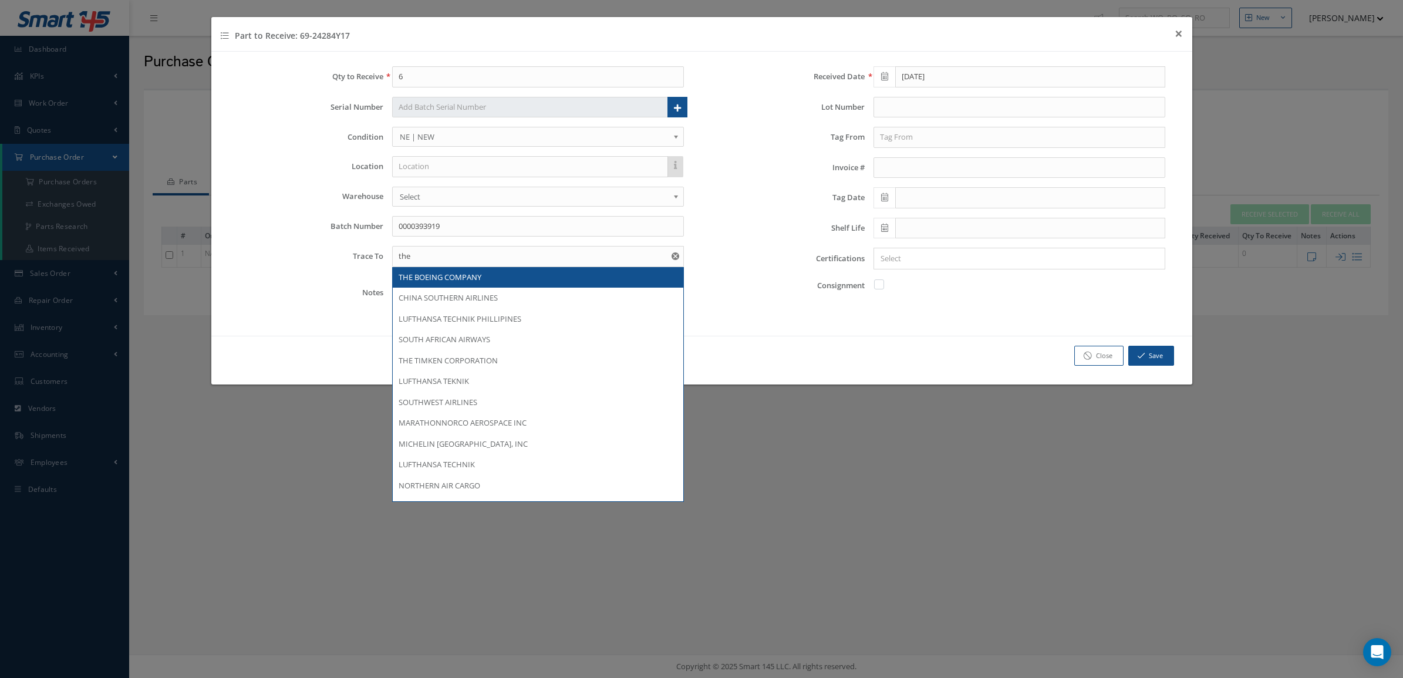 Image resolution: width=1403 pixels, height=678 pixels. I want to click on span: Select, so click(534, 197).